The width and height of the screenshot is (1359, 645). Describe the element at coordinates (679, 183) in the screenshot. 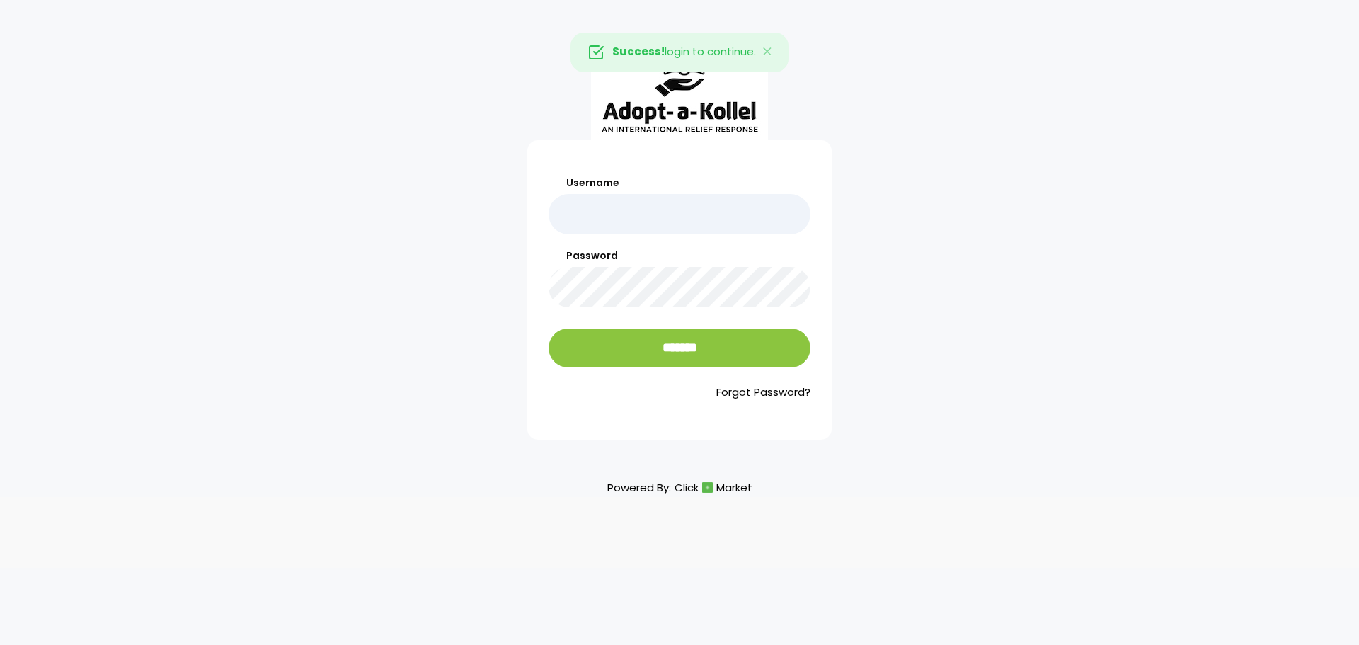

I see `label: Username` at that location.